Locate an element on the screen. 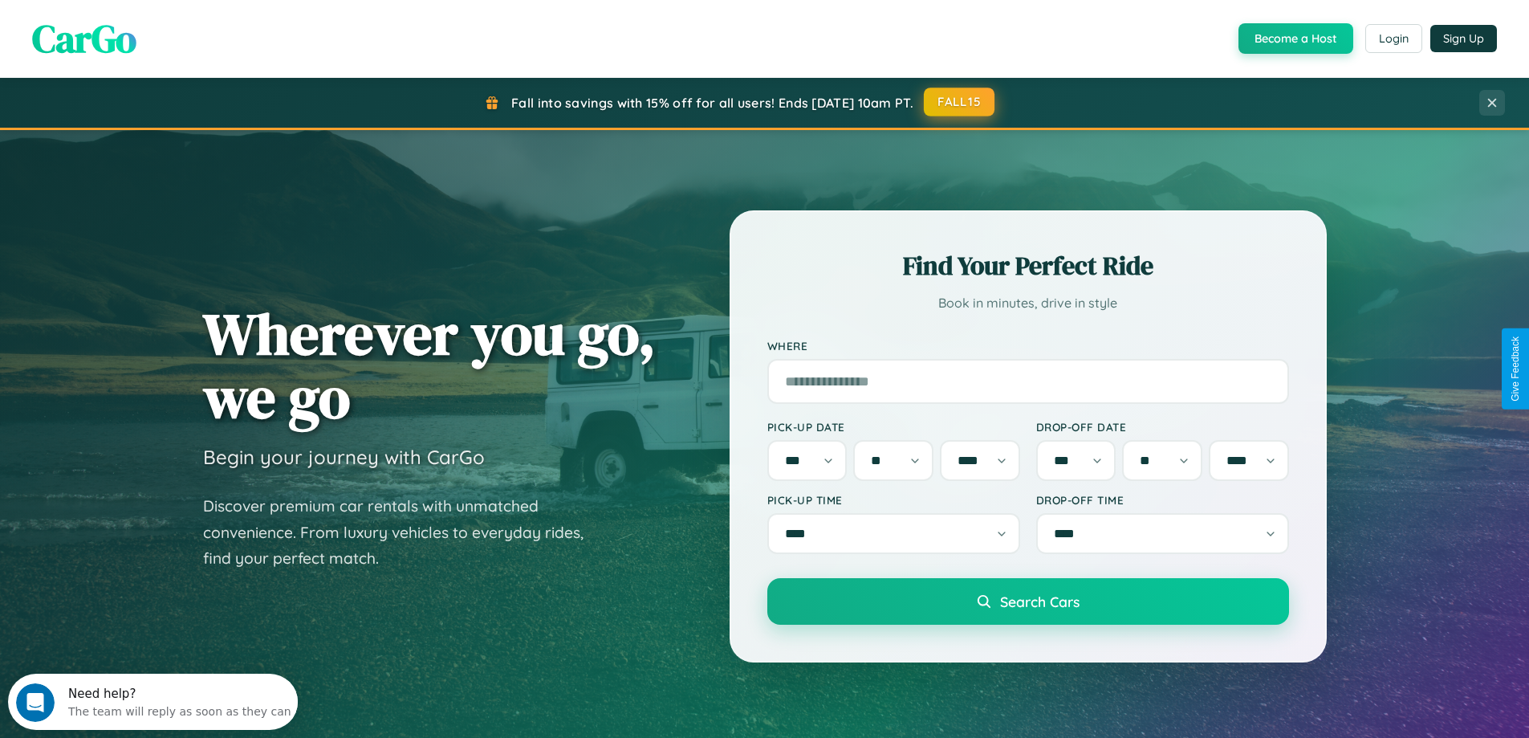 The image size is (1529, 738). label: Pick-up Time is located at coordinates (894, 499).